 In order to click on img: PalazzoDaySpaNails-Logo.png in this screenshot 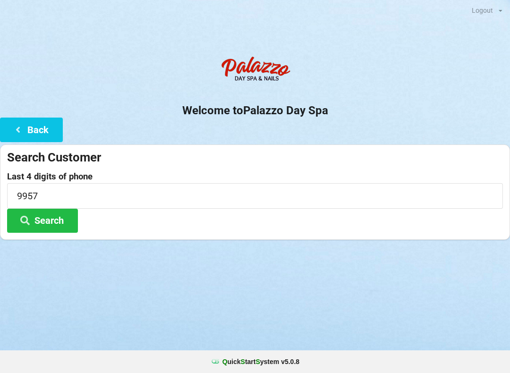, I will do `click(255, 70)`.